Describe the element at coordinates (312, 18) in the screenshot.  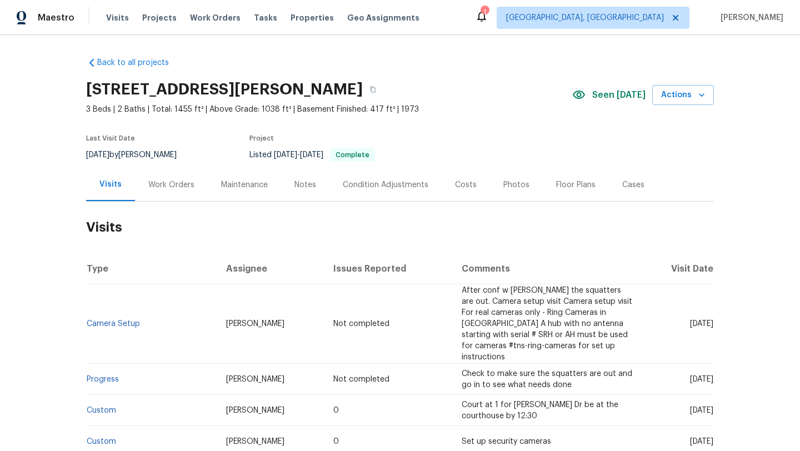
I see `span: Properties` at that location.